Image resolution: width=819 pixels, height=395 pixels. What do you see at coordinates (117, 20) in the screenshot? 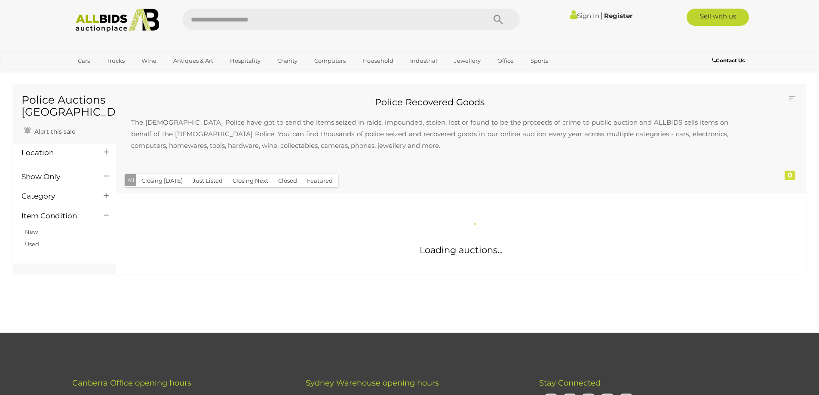
I see `img: Allbids.com.au` at bounding box center [117, 20].